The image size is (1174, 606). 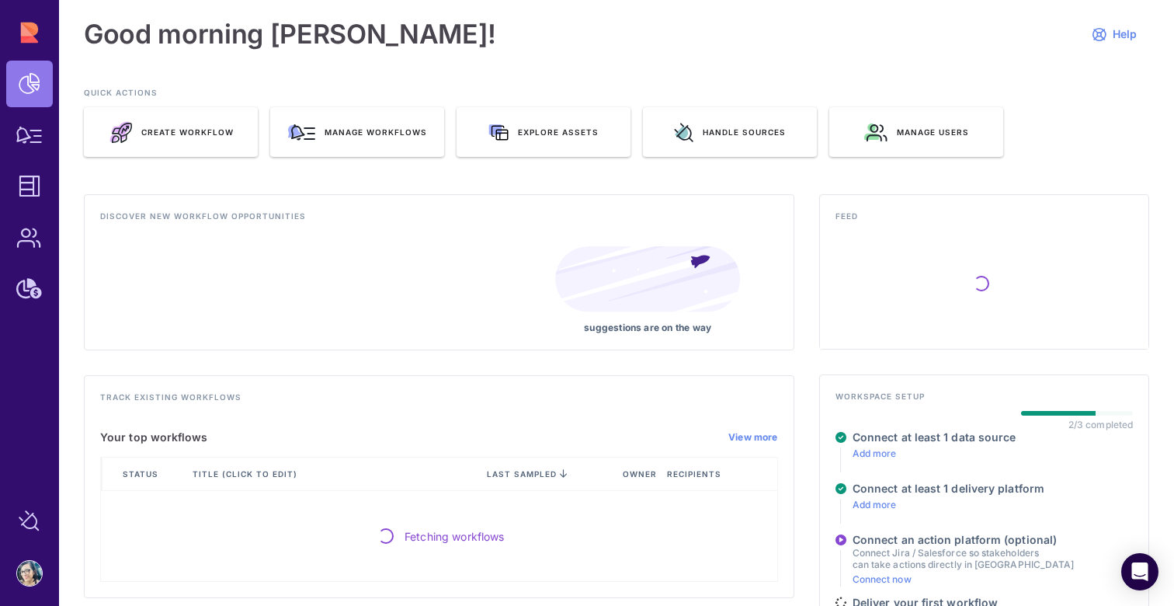 What do you see at coordinates (1140, 572) in the screenshot?
I see `div: Open Intercom Messenger` at bounding box center [1140, 572].